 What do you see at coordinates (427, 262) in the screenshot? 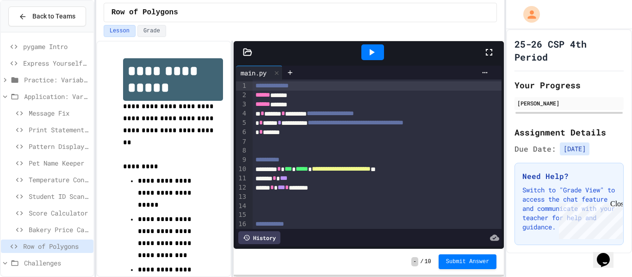
I see `span: 10` at bounding box center [427, 262].